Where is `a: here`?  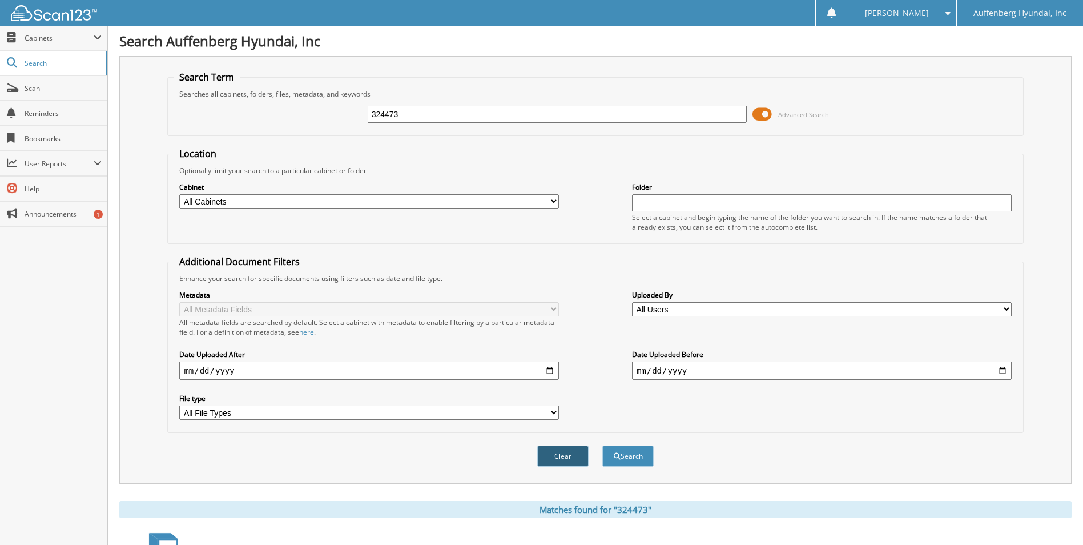 a: here is located at coordinates (307, 332).